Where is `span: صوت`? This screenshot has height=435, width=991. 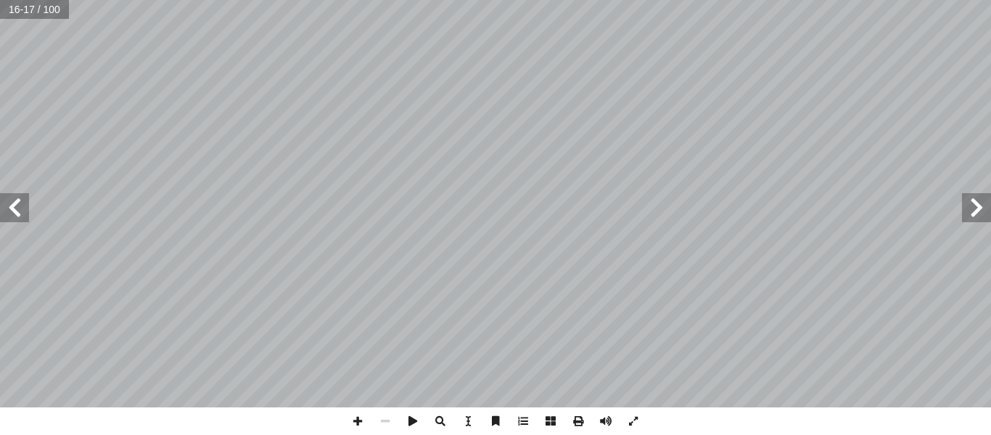
span: صوت is located at coordinates (606, 421).